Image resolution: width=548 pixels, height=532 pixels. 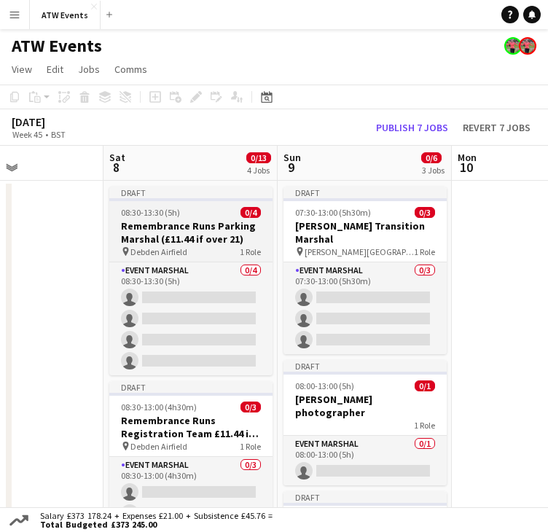 What do you see at coordinates (291, 167) in the screenshot?
I see `span: 9` at bounding box center [291, 167].